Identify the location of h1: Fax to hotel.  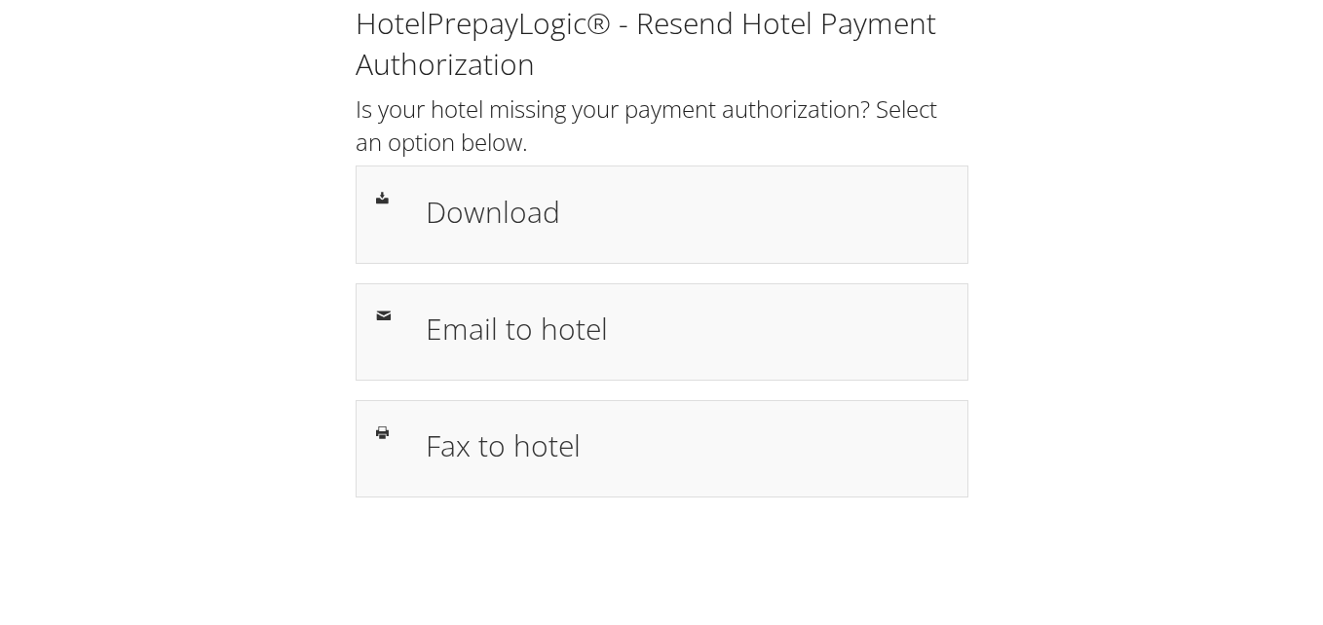
(687, 445).